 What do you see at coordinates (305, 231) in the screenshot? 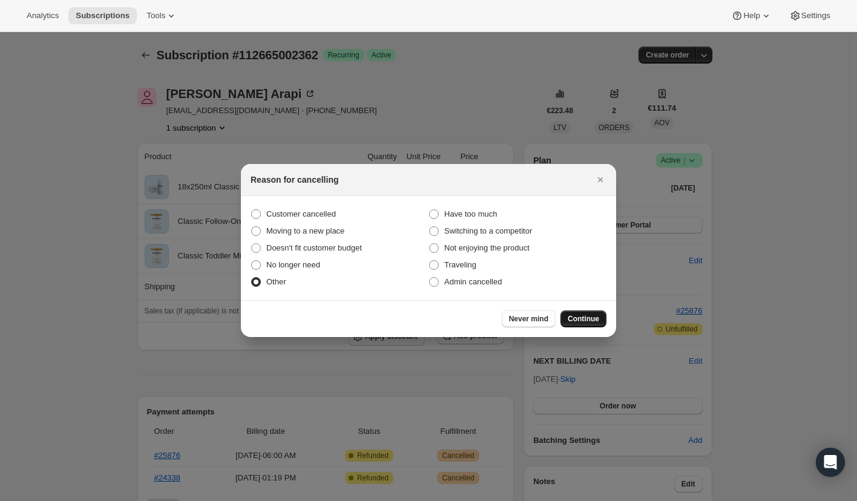
I see `span: Moving to a new place` at bounding box center [305, 231].